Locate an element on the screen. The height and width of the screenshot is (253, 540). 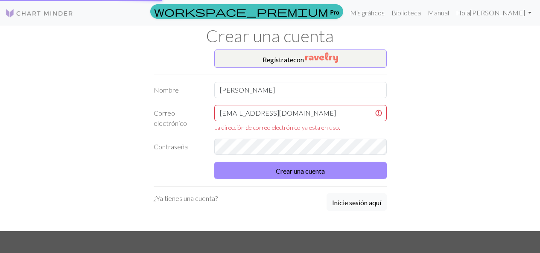
font: Regístrate is located at coordinates (278, 59).